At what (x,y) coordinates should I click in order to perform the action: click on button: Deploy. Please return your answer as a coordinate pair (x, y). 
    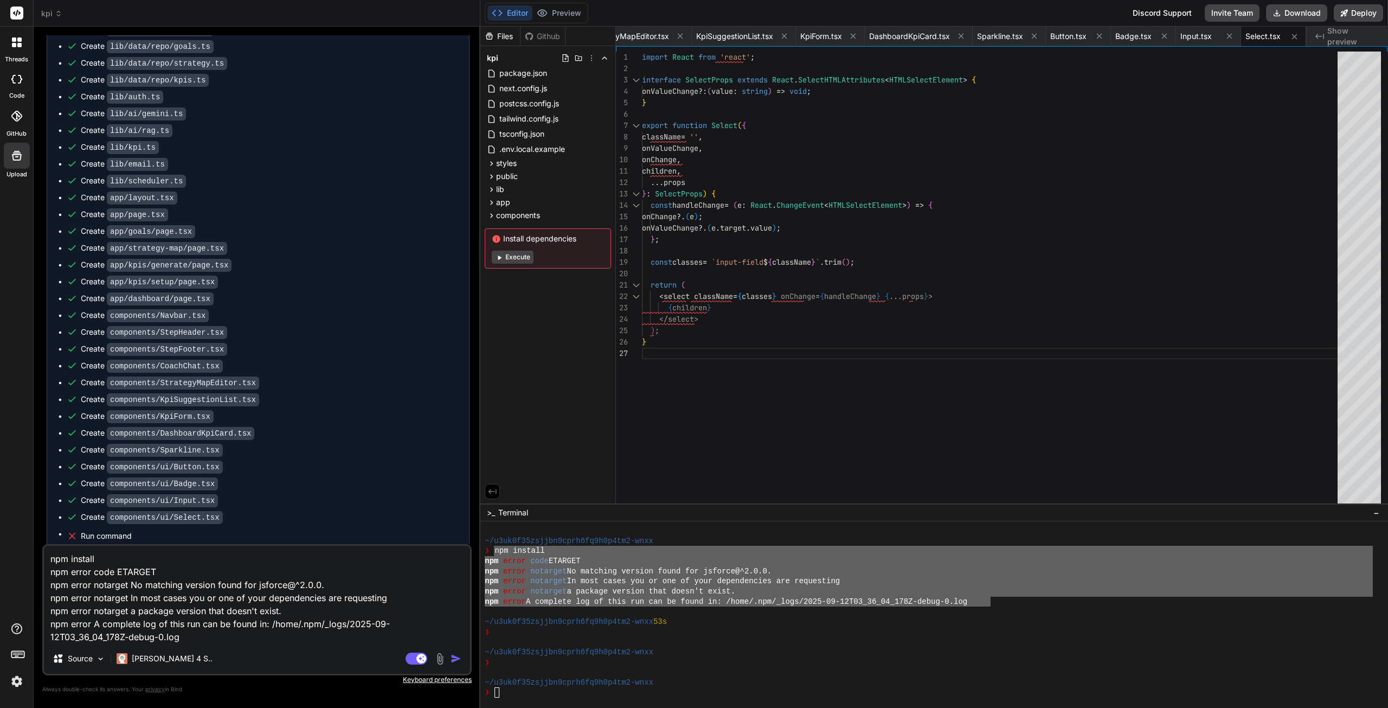
    Looking at the image, I should click on (1358, 13).